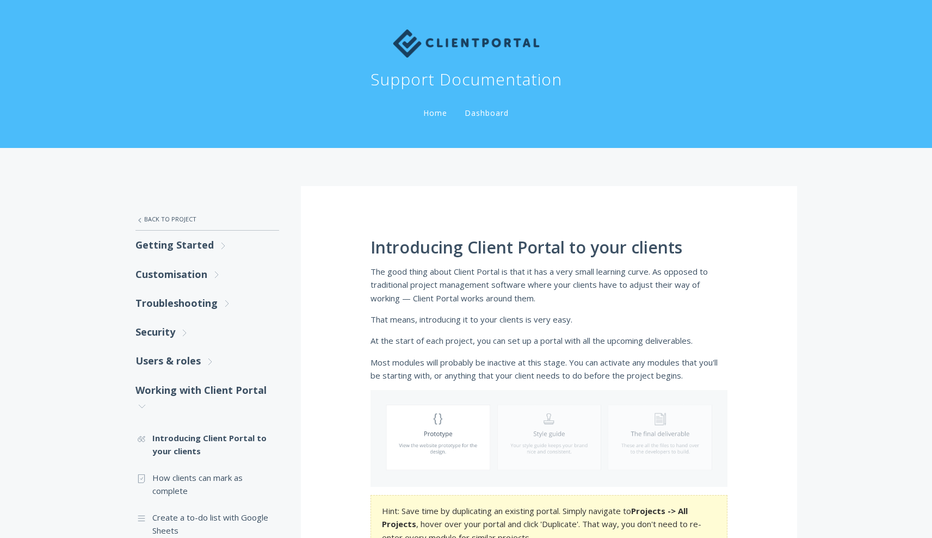 The height and width of the screenshot is (538, 932). What do you see at coordinates (466, 79) in the screenshot?
I see `h1: Support Documentation` at bounding box center [466, 79].